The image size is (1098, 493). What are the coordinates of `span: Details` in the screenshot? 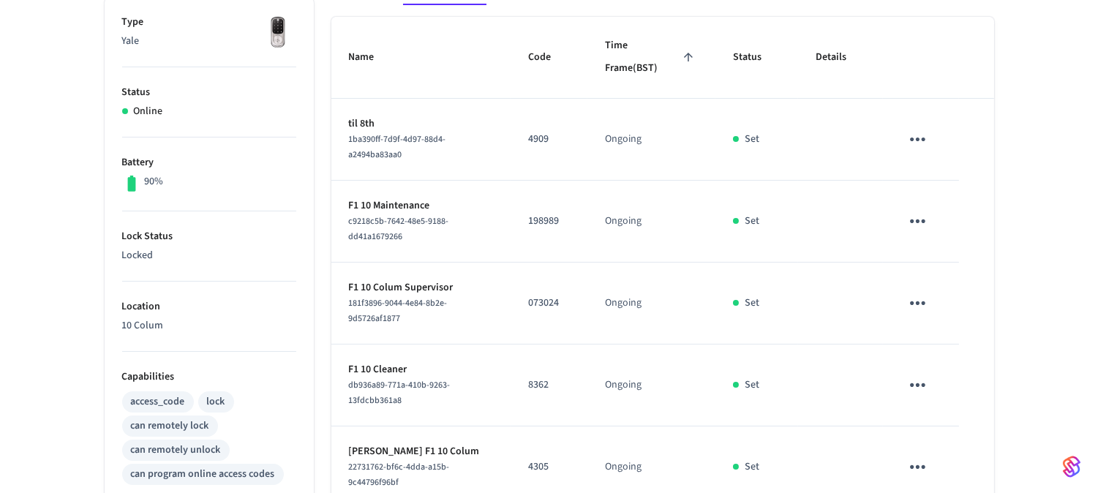 It's located at (840, 57).